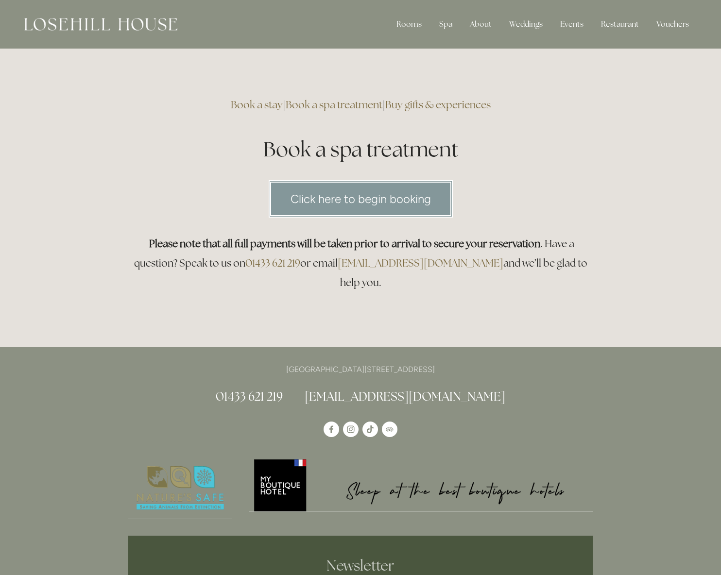 This screenshot has width=721, height=575. What do you see at coordinates (421, 484) in the screenshot?
I see `img: My Boutique Hotel - Logo` at bounding box center [421, 484].